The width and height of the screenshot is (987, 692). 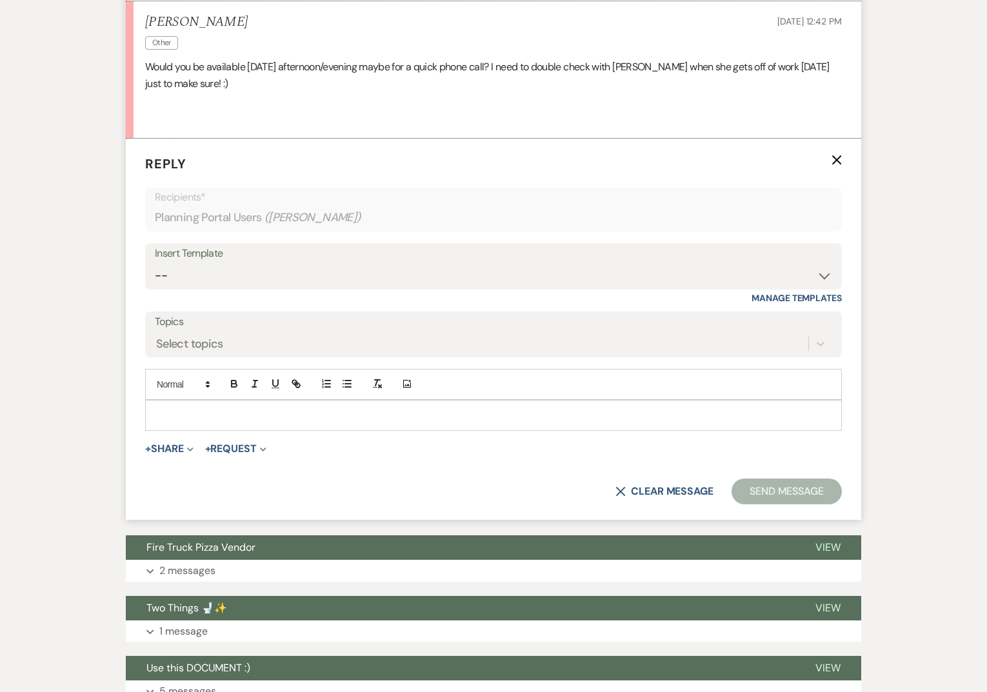 I want to click on button: 2 messages, so click(x=494, y=571).